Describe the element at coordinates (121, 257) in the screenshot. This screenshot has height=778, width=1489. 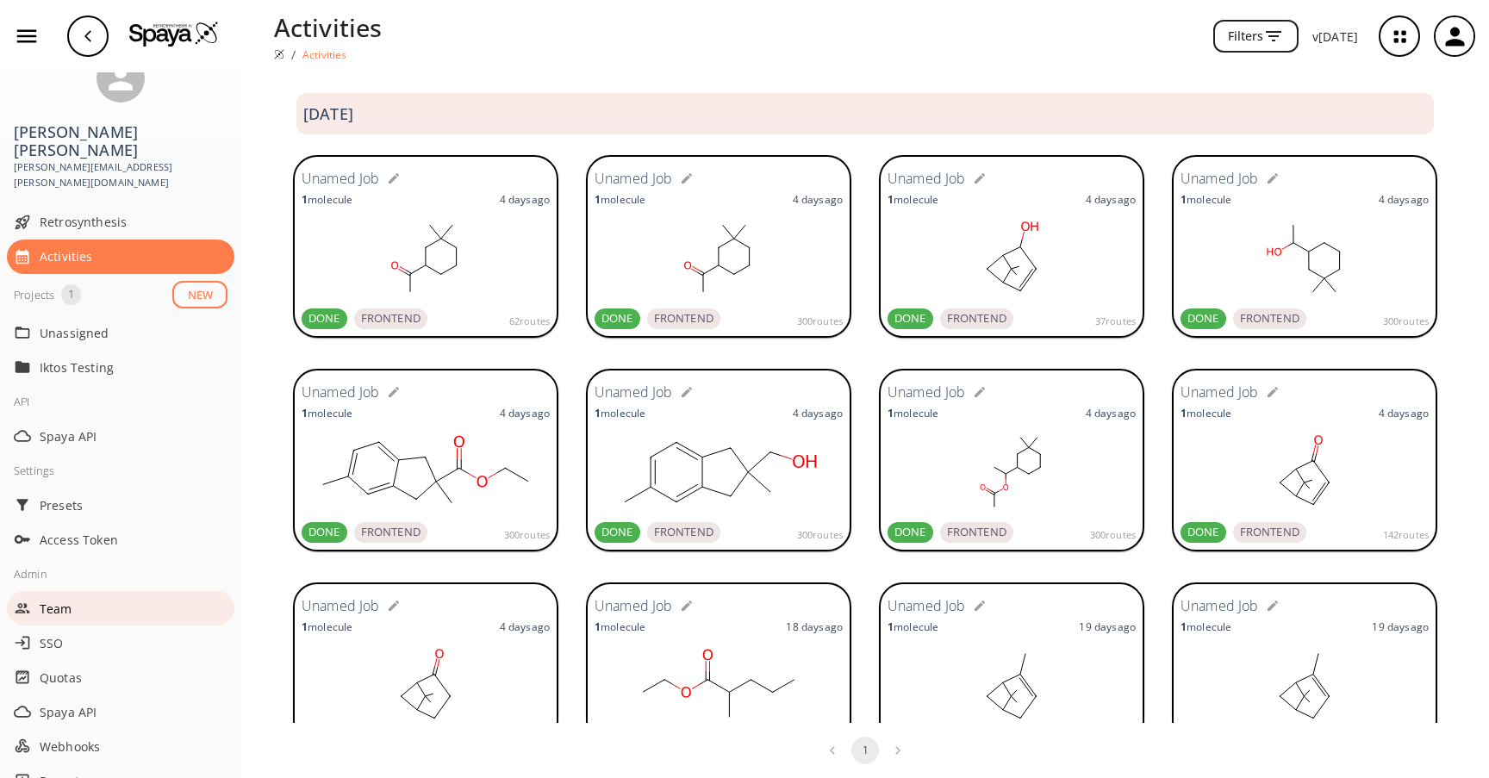
I see `div: Activities` at that location.